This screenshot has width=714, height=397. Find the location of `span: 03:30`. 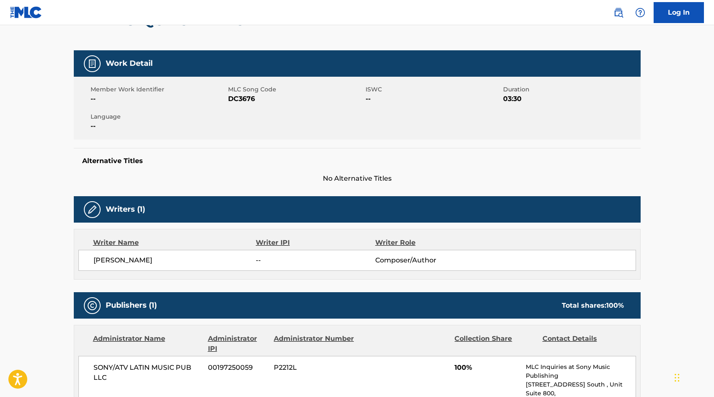

span: 03:30 is located at coordinates (571, 99).